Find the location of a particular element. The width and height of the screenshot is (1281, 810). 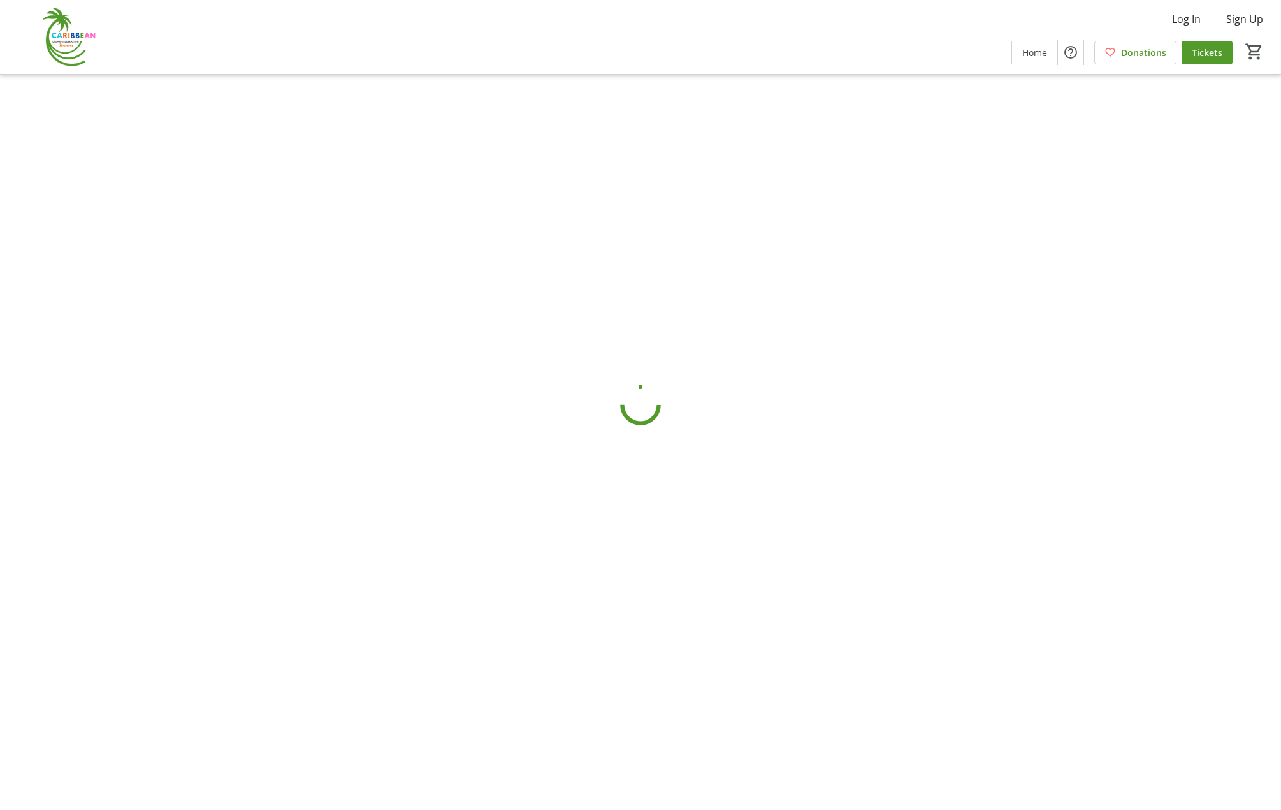

span: Home is located at coordinates (1035, 52).